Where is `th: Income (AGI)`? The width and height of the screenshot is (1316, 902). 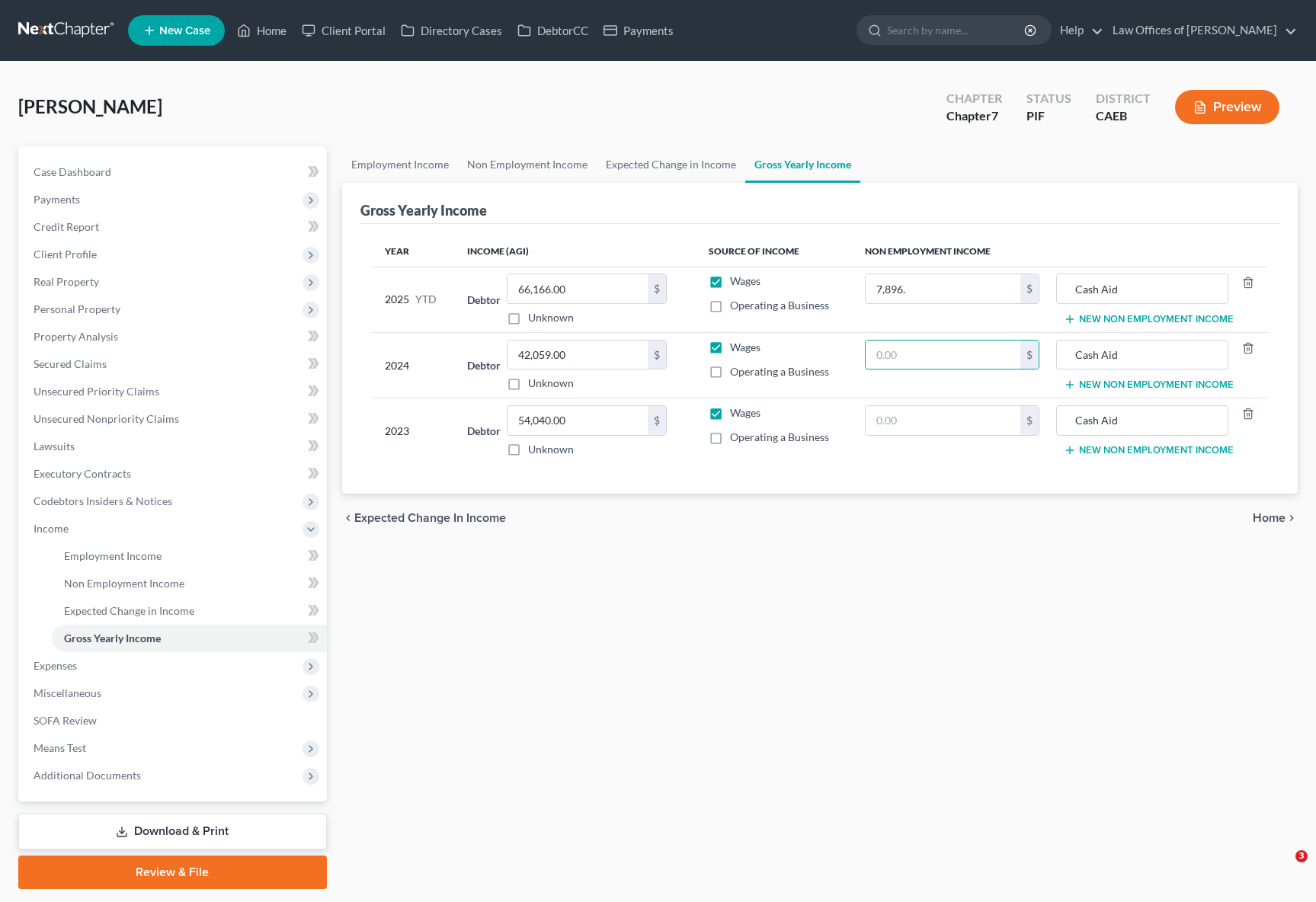 th: Income (AGI) is located at coordinates (575, 252).